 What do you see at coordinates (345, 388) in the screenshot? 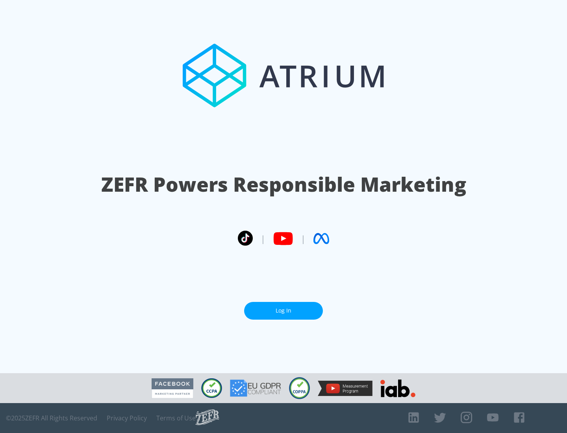
I see `img: YouTube Measurement Program` at bounding box center [345, 388].